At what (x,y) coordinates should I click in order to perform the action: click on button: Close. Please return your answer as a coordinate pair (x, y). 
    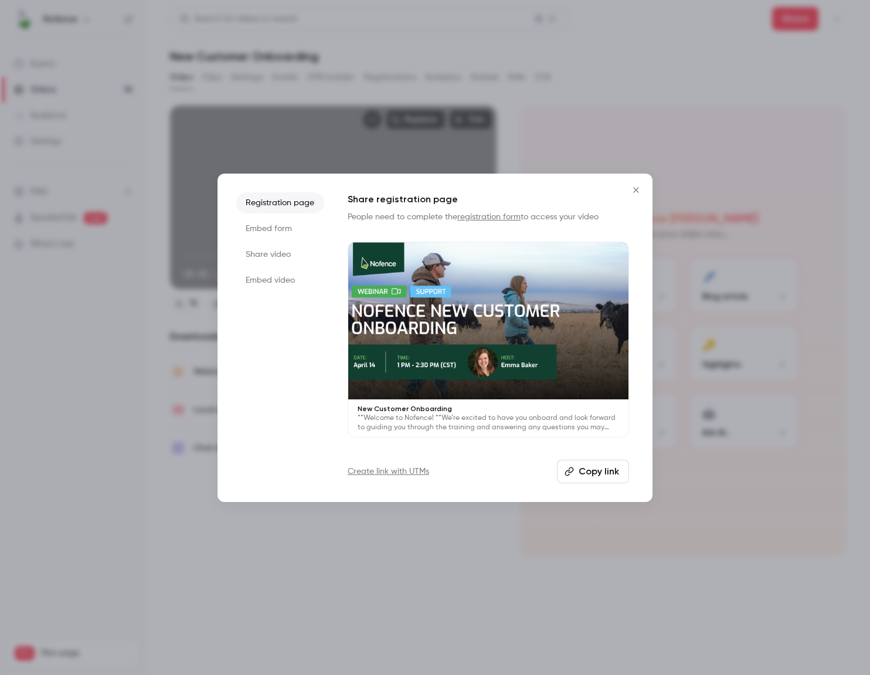
    Looking at the image, I should click on (636, 190).